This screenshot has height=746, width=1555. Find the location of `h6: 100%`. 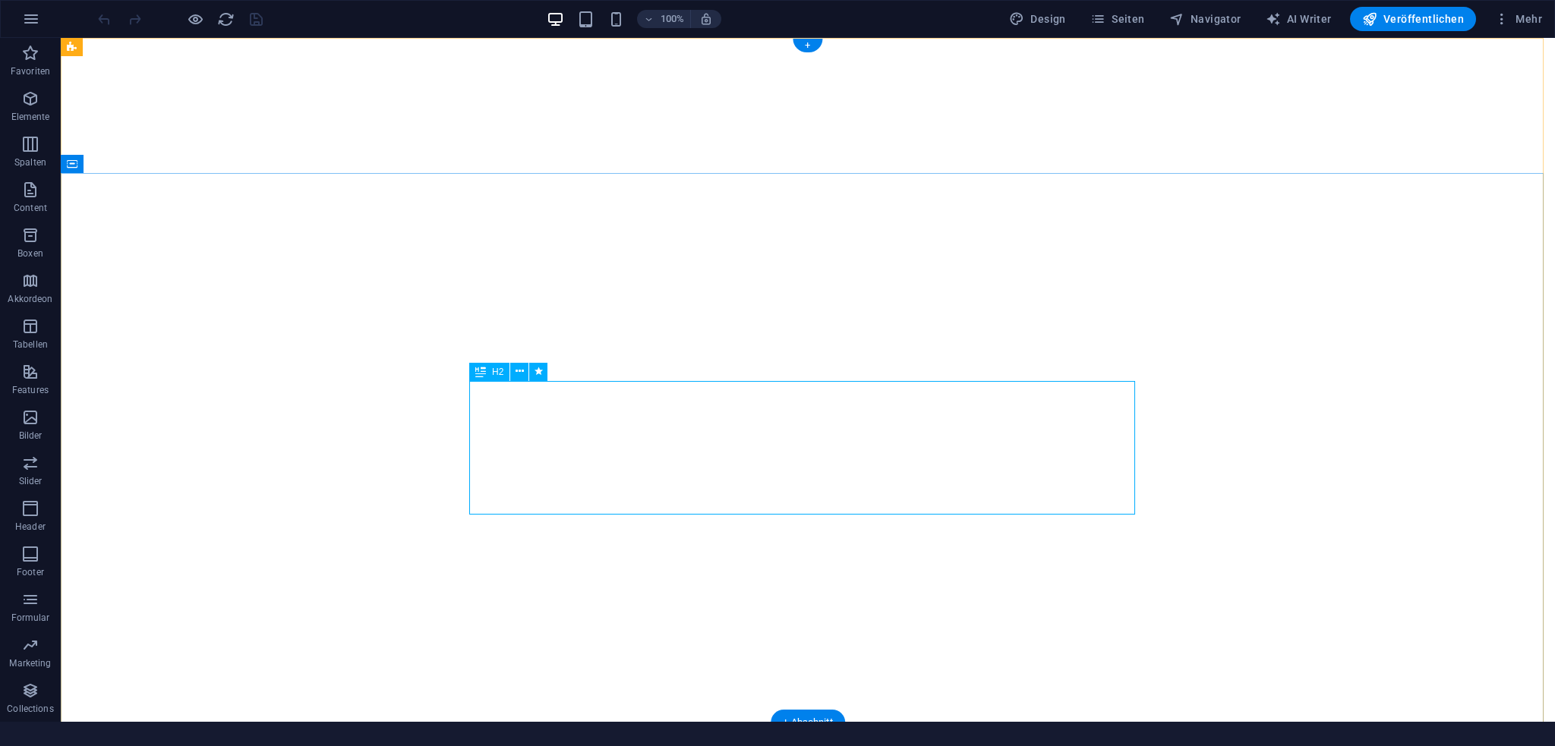

h6: 100% is located at coordinates (672, 19).